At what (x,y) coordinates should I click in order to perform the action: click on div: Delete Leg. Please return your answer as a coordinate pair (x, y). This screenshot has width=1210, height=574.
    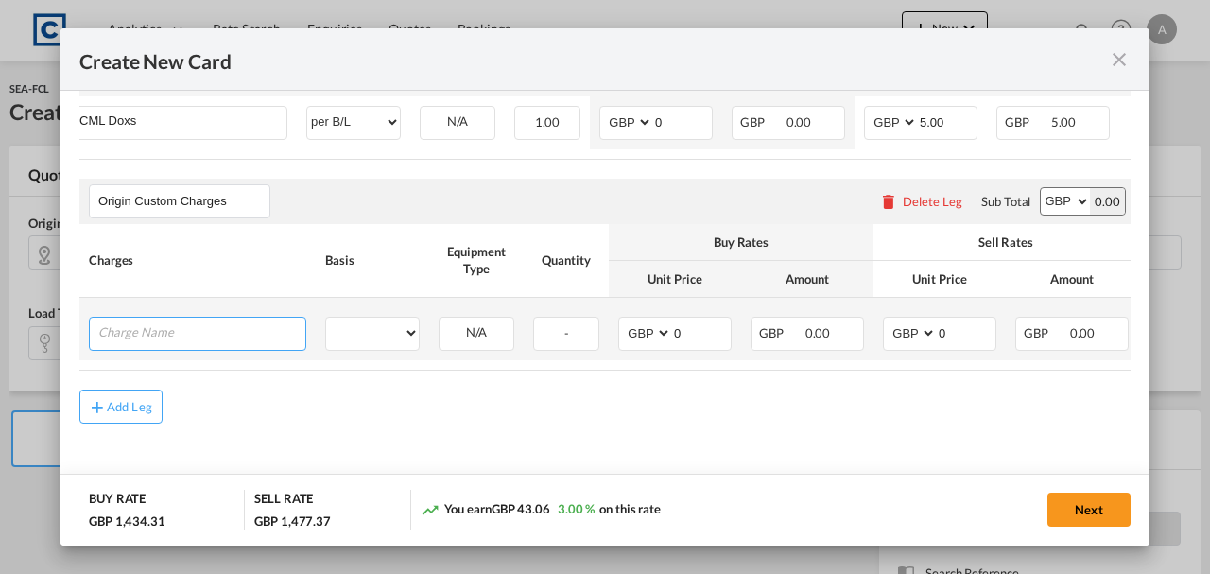
    Looking at the image, I should click on (932, 201).